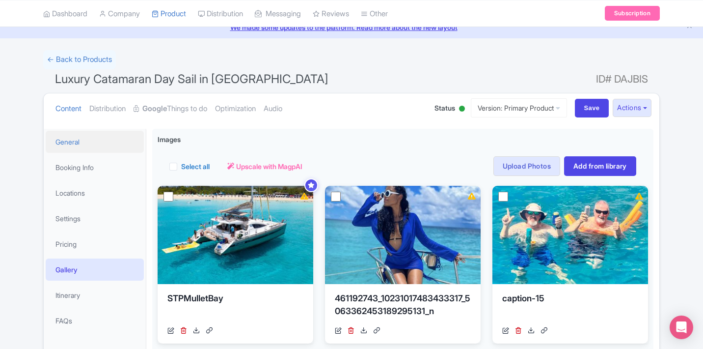  I want to click on a: Upscale with MagpAI, so click(265, 166).